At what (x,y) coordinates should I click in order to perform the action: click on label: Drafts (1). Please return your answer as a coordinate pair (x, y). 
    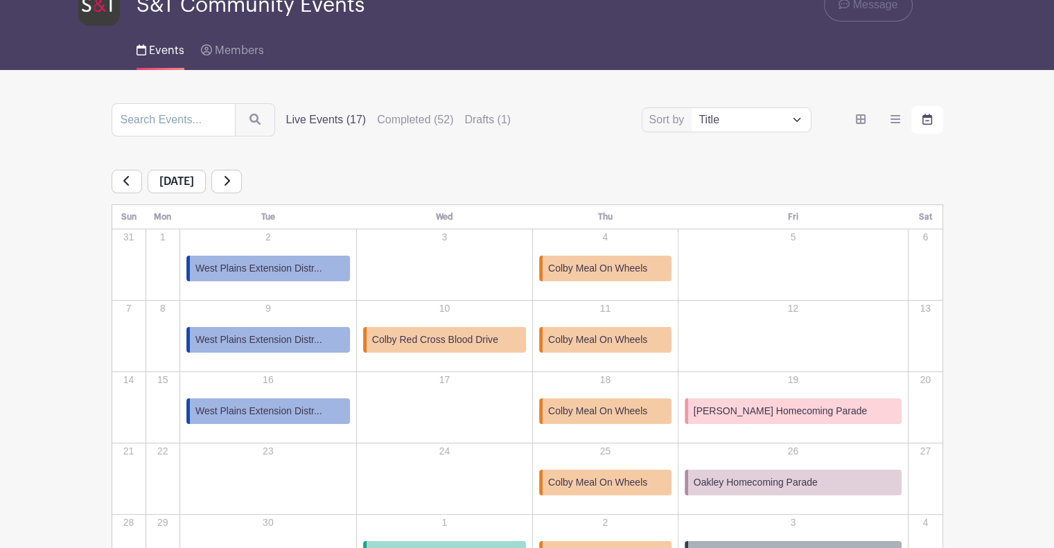
    Looking at the image, I should click on (487, 120).